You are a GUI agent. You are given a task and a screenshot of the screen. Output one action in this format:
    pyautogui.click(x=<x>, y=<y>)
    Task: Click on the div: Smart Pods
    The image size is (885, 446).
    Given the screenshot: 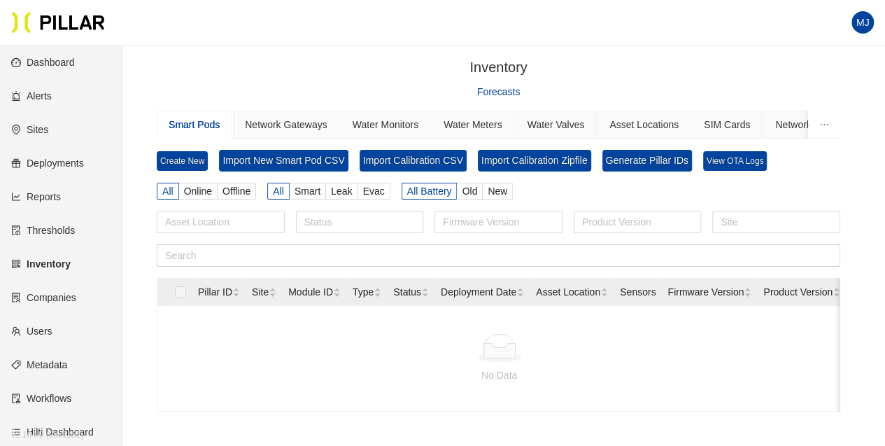 What is the action you would take?
    pyautogui.click(x=194, y=125)
    